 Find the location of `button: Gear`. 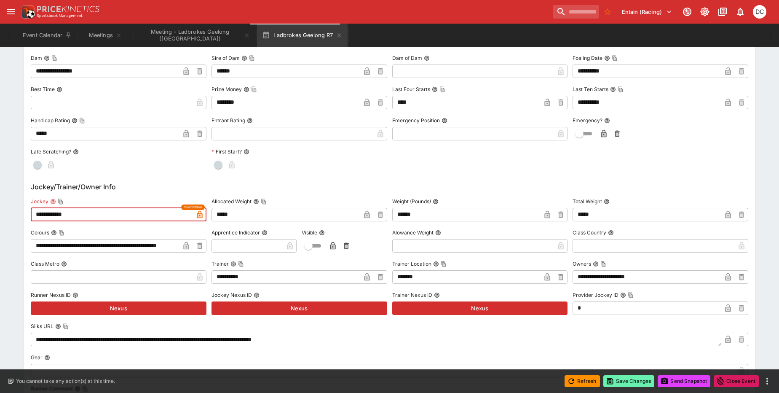

button: Gear is located at coordinates (47, 357).